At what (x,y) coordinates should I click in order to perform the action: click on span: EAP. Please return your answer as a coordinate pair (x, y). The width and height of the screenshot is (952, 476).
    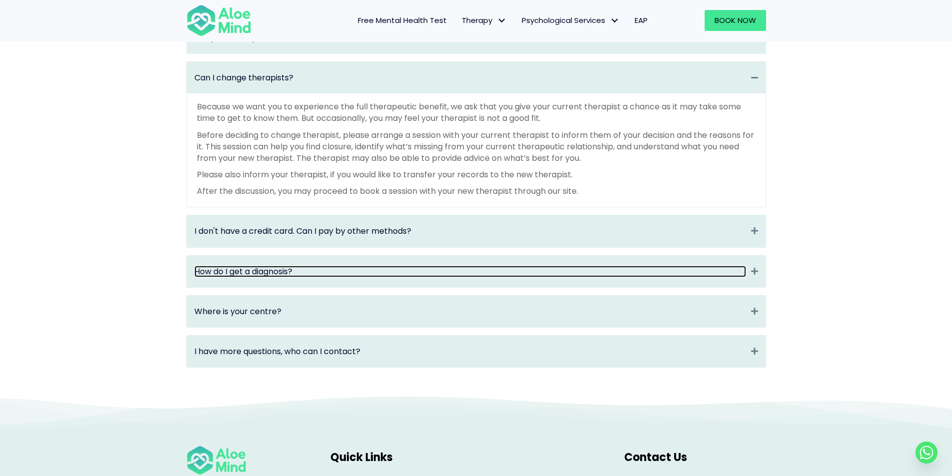
    Looking at the image, I should click on (641, 20).